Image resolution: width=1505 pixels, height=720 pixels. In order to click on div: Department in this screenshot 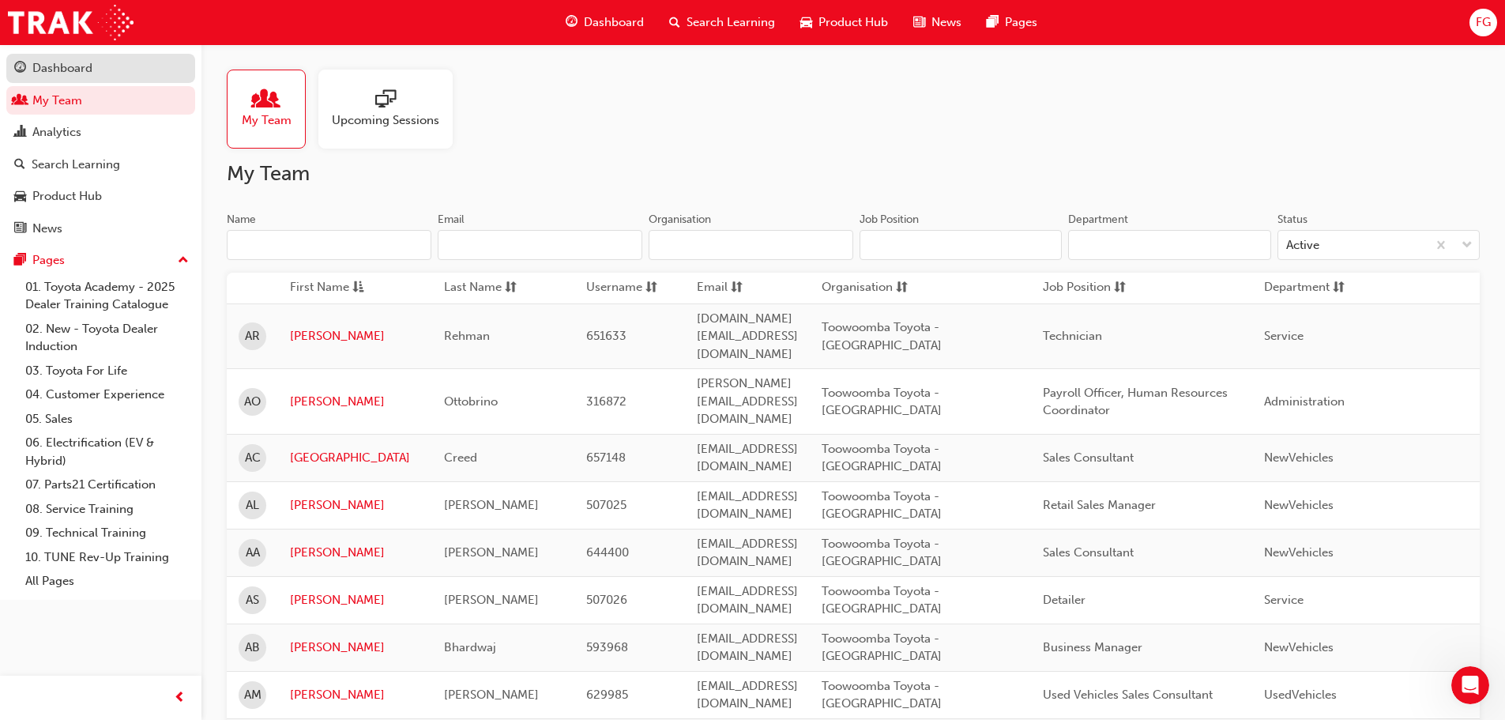, I will do `click(1098, 220)`.